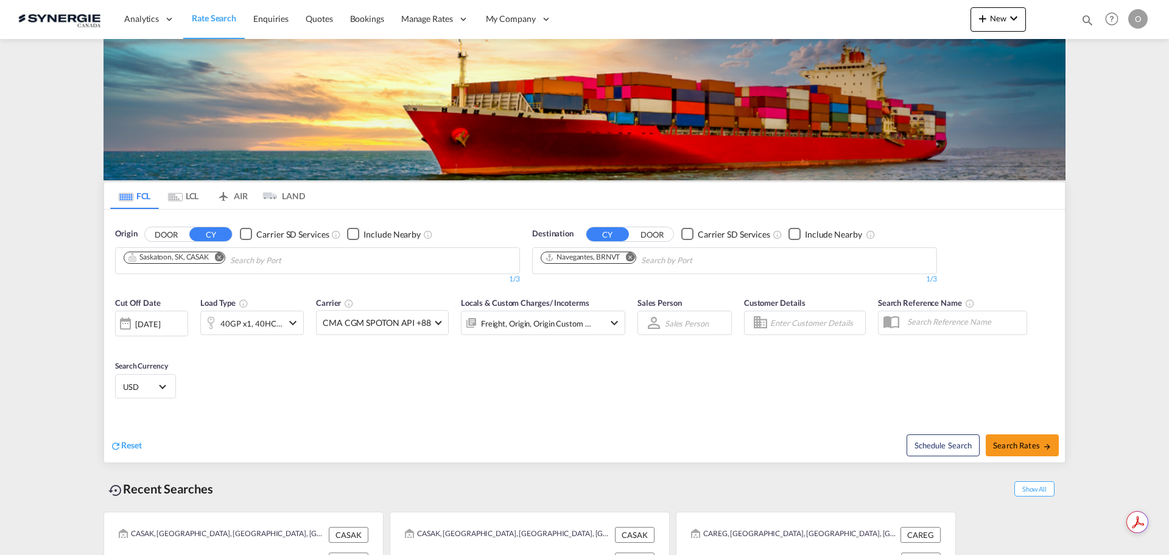 This screenshot has width=1169, height=555. Describe the element at coordinates (335, 303) in the screenshot. I see `span: Carrier` at that location.